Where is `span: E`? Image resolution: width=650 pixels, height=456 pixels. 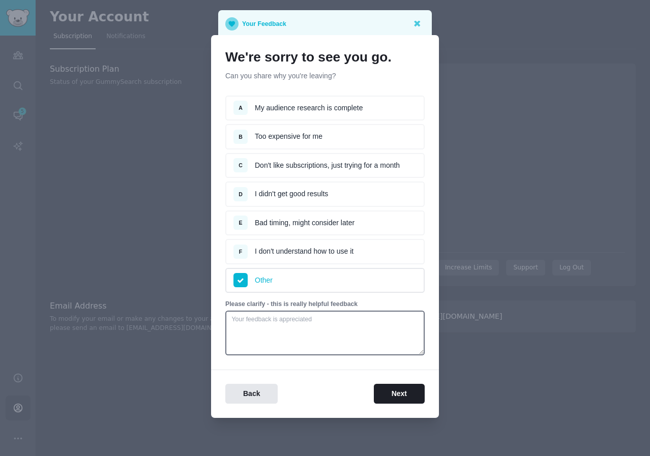
span: E is located at coordinates (240, 223).